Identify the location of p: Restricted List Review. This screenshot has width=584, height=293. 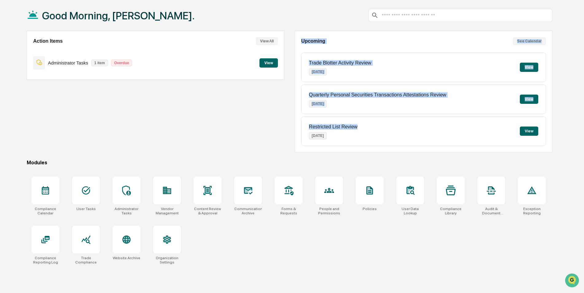
(333, 127).